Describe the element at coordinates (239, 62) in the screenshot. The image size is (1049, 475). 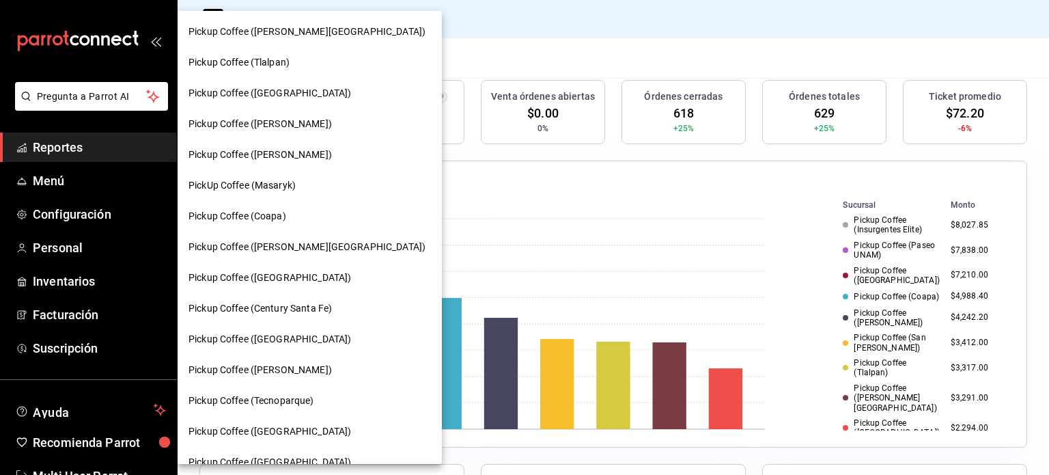
I see `span: Pickup Coffee (Tlalpan)` at that location.